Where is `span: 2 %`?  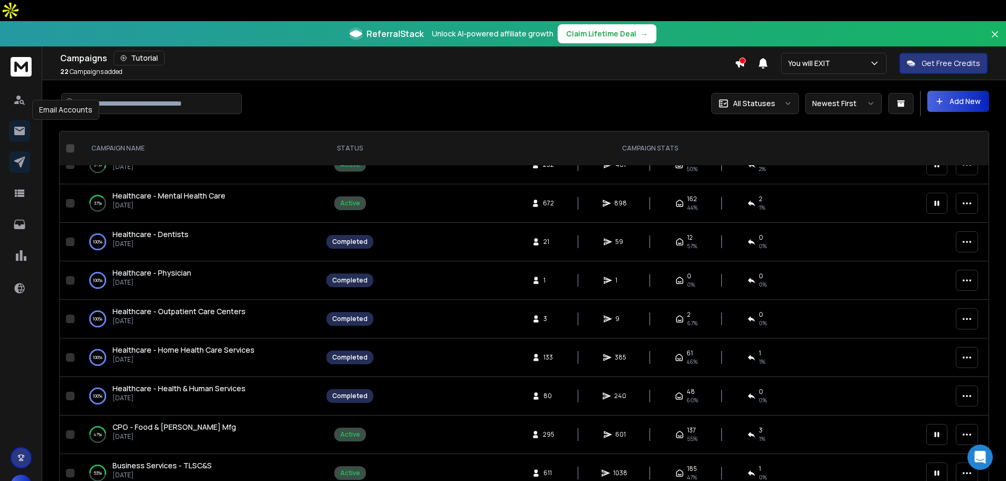 span: 2 % is located at coordinates (762, 169).